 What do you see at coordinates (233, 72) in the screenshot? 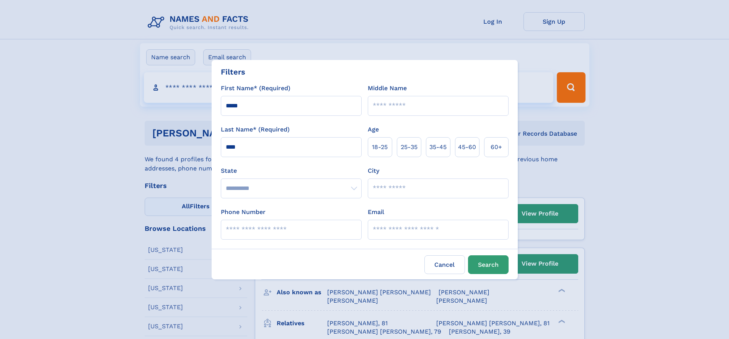
I see `div: Filters` at bounding box center [233, 72].